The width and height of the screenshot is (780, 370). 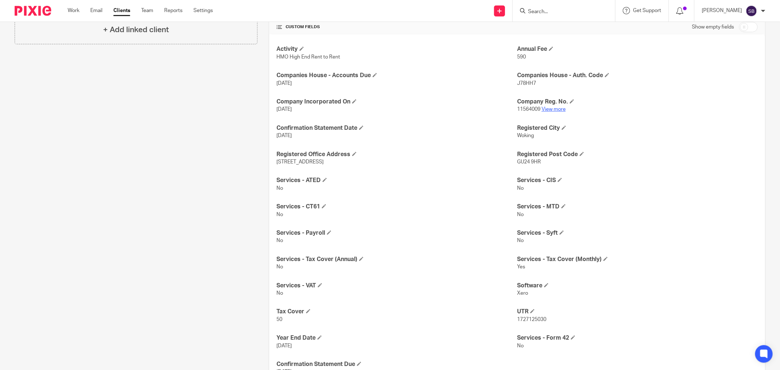 I want to click on h4: Registered City, so click(x=637, y=128).